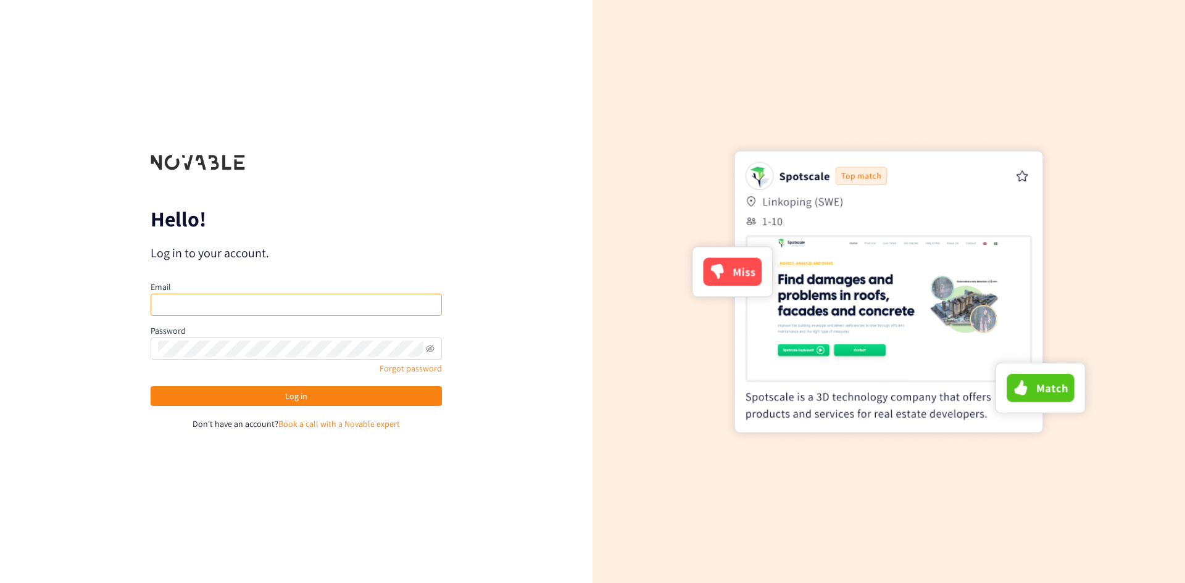  I want to click on p: Log in to your account., so click(296, 253).